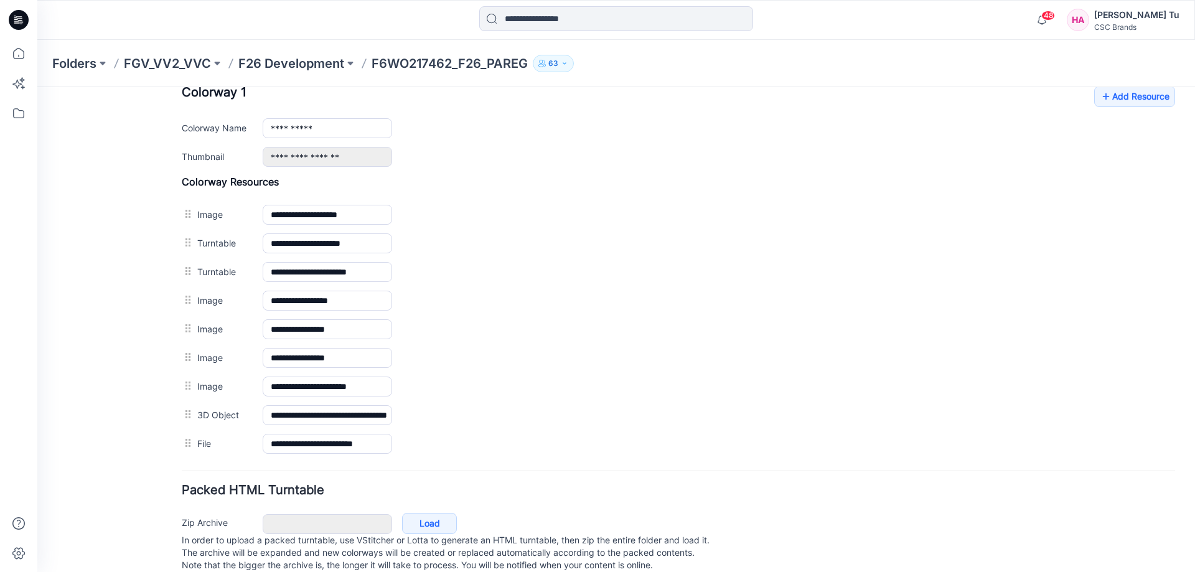  Describe the element at coordinates (1048, 16) in the screenshot. I see `span: 48` at that location.